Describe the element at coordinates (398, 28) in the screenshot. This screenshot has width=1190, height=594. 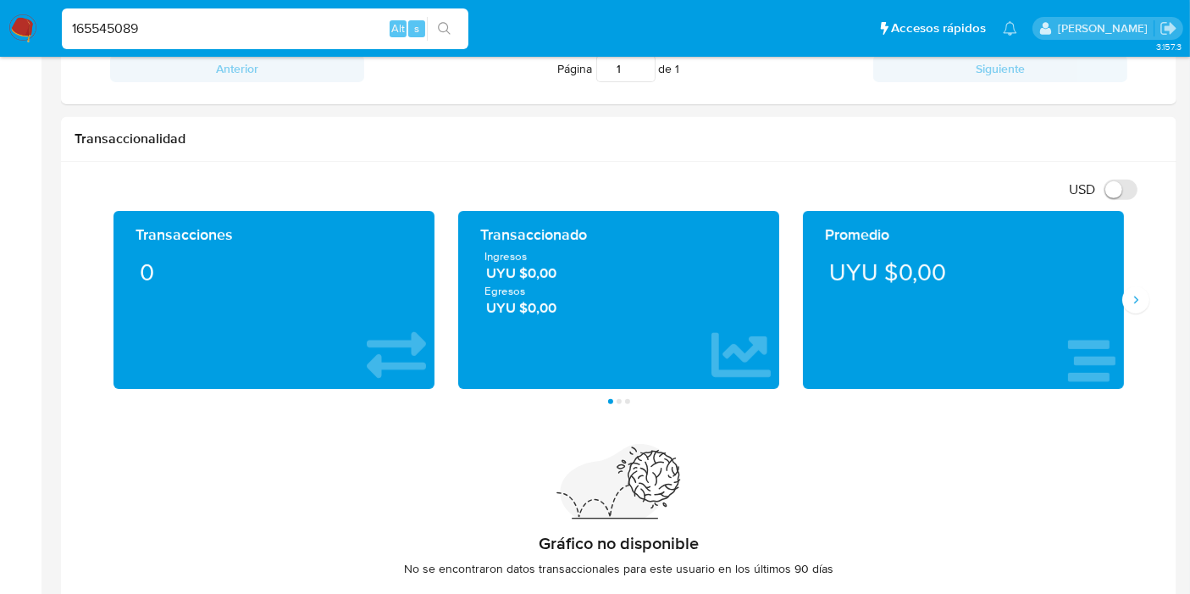
I see `span: Alt` at that location.